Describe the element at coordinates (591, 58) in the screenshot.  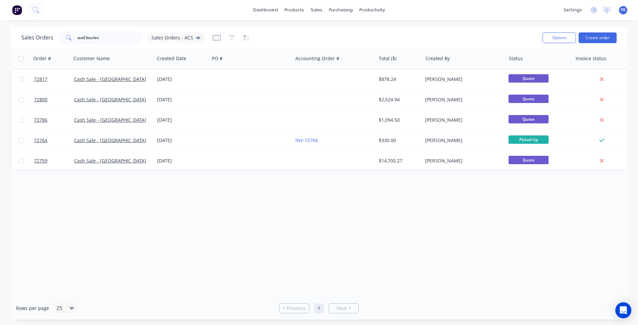
I see `div: Invoice status` at that location.